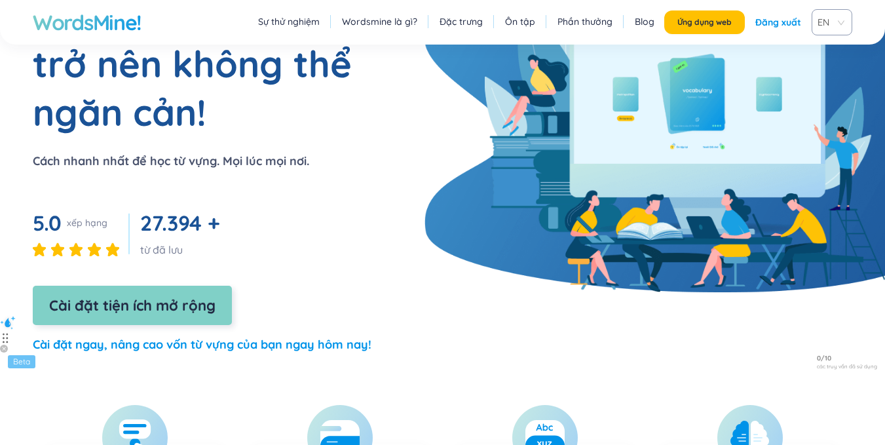 Image resolution: width=885 pixels, height=445 pixels. What do you see at coordinates (520, 22) in the screenshot?
I see `a: Ôn tập` at bounding box center [520, 22].